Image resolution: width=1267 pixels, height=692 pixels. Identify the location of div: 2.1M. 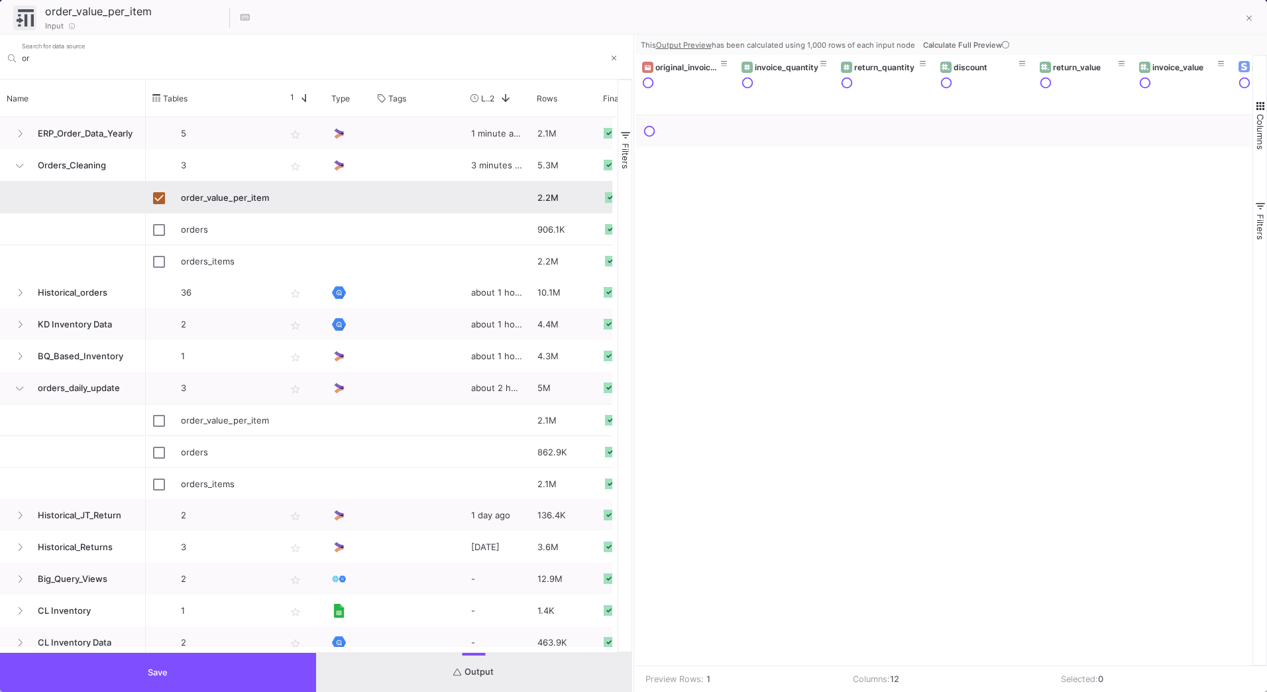
(563, 483).